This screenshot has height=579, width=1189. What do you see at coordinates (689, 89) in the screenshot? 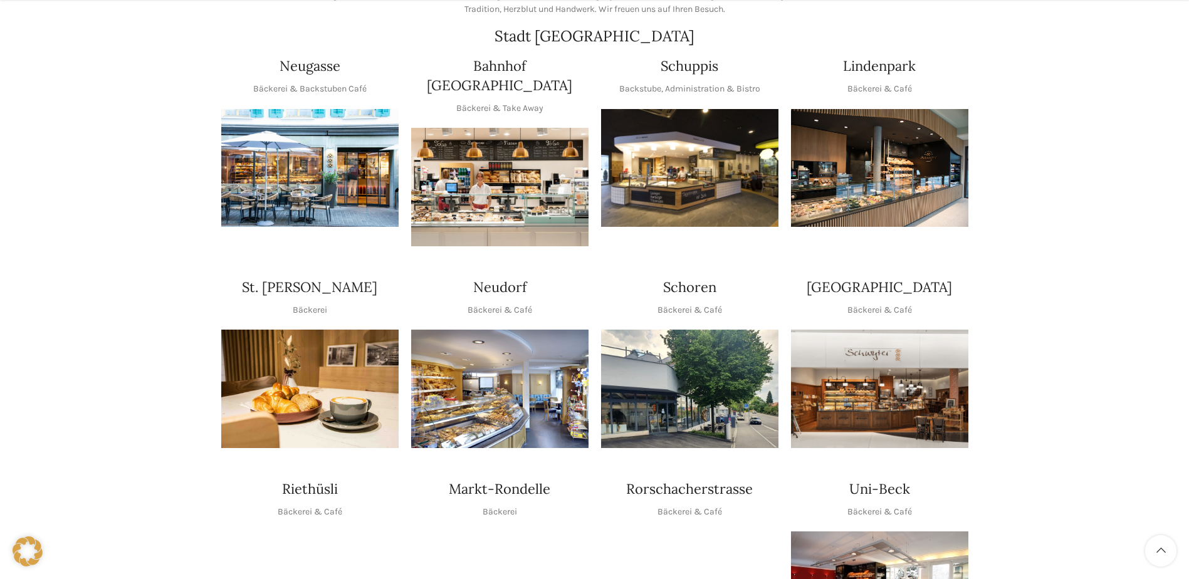
I see `p: Backstube, Administration & Bistro` at bounding box center [689, 89].